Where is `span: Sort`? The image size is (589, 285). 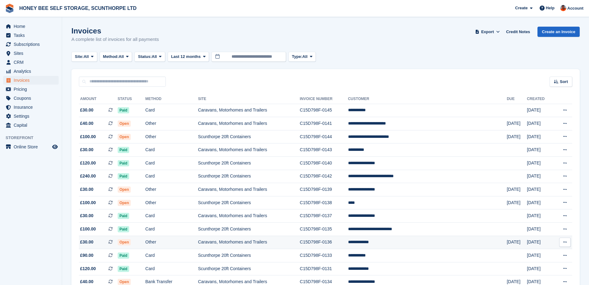
span: Sort is located at coordinates (563, 82).